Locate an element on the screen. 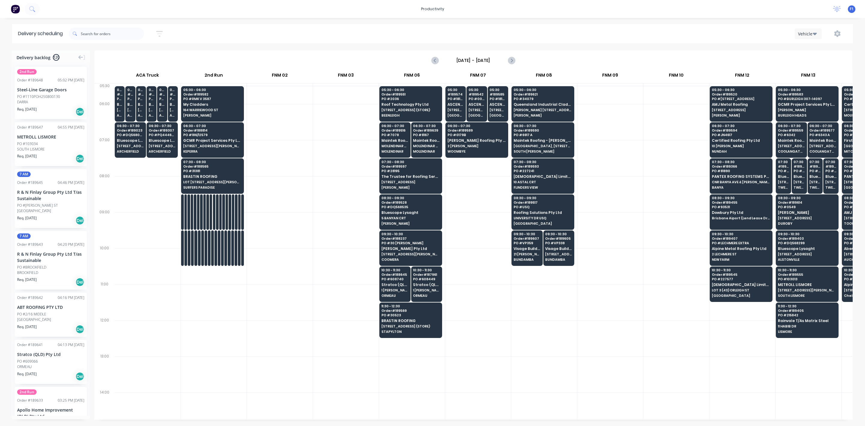 The height and width of the screenshot is (426, 865). div: 07:00 is located at coordinates (105, 154).